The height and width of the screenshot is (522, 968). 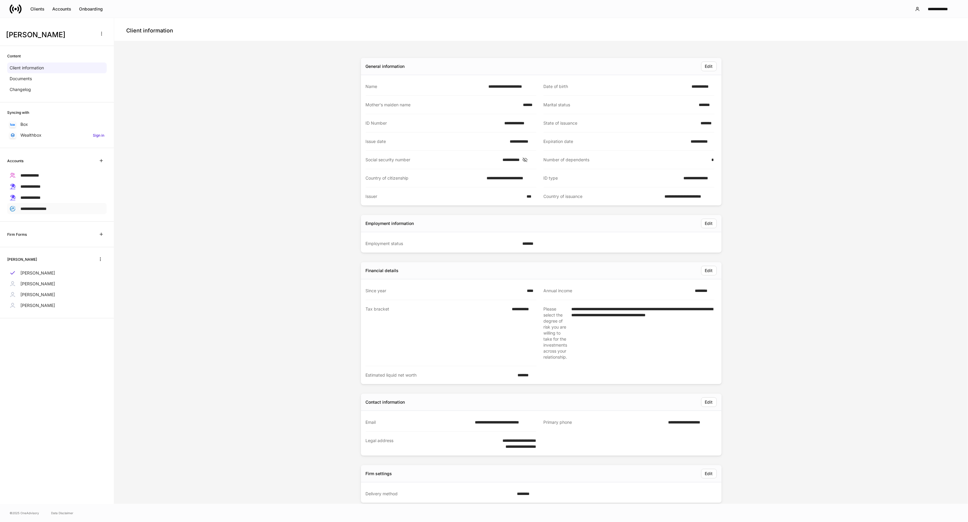 What do you see at coordinates (616, 87) in the screenshot?
I see `div: Date of birth` at bounding box center [616, 87].